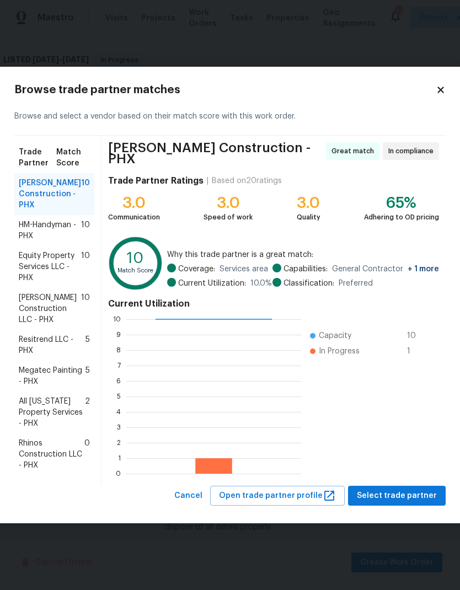 The image size is (460, 590). I want to click on button: Open trade partner profile, so click(277, 496).